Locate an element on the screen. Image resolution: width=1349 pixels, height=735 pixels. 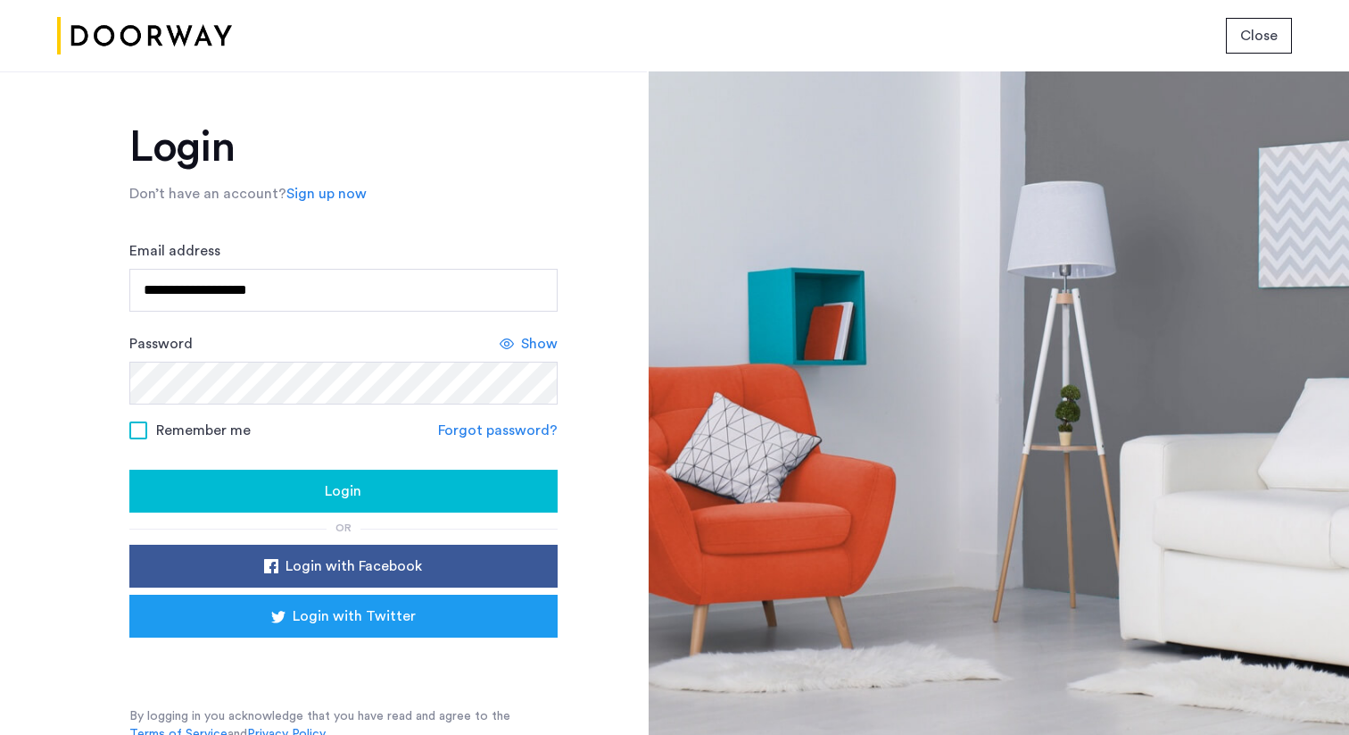
span: Login with Twitter is located at coordinates (354, 616).